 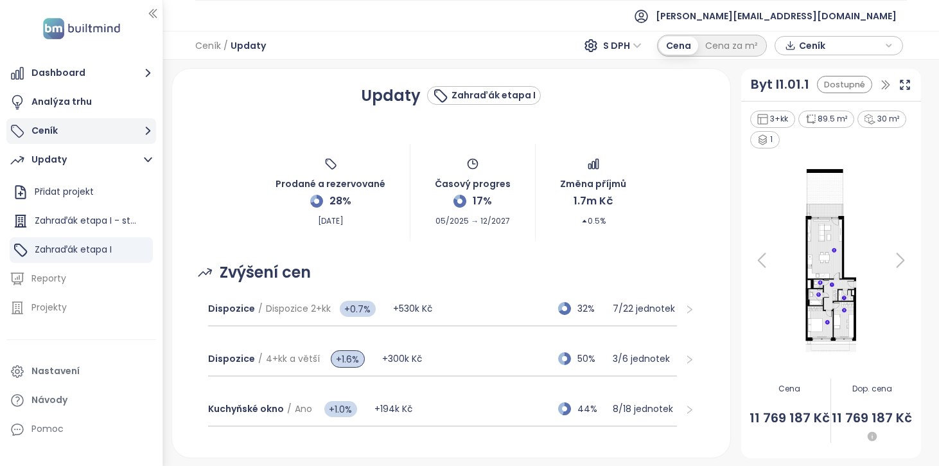 What do you see at coordinates (473, 180) in the screenshot?
I see `span: Časový progres` at bounding box center [473, 180].